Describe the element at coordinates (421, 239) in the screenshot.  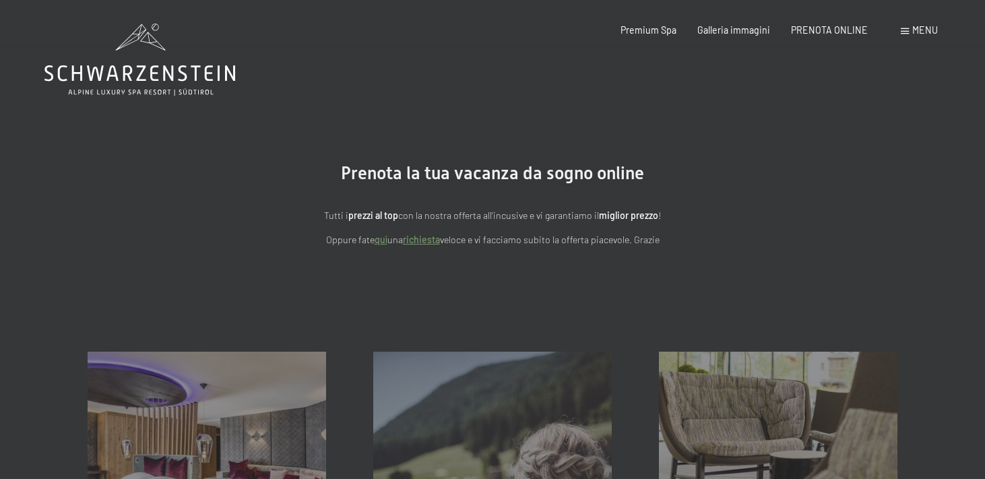
I see `a: richiesta` at that location.